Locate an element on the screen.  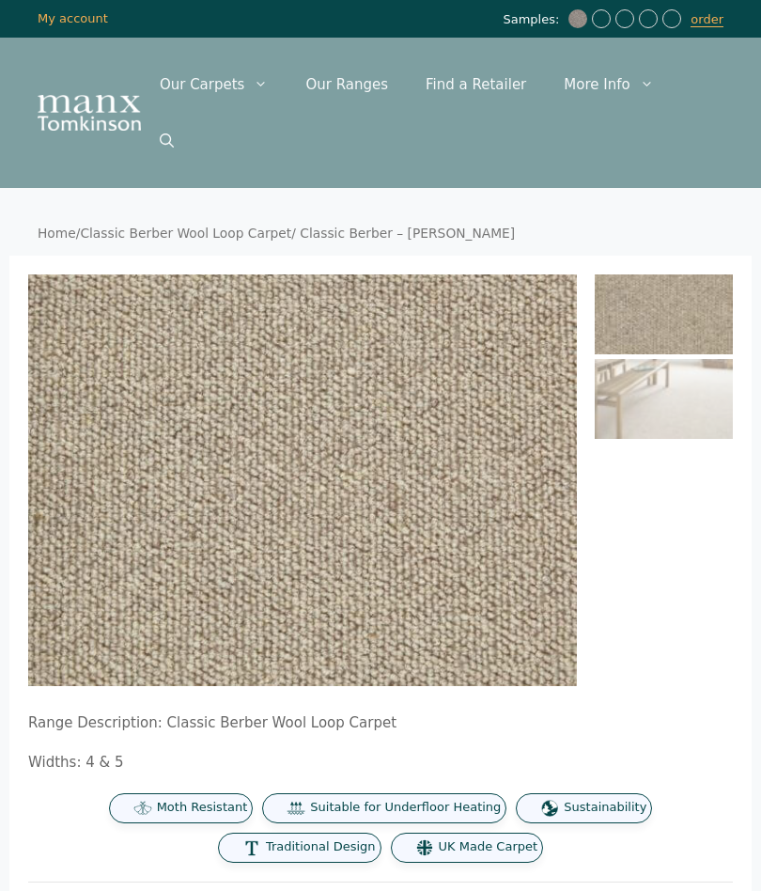
span: Moth Resistant is located at coordinates (202, 807).